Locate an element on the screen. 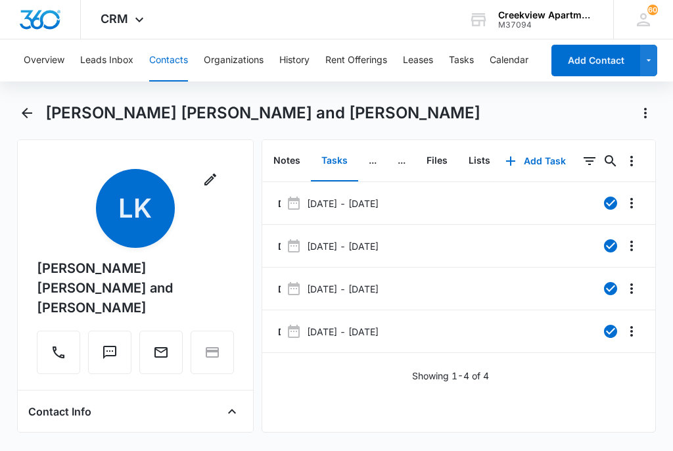 The image size is (673, 451). button: Lists is located at coordinates (479, 161).